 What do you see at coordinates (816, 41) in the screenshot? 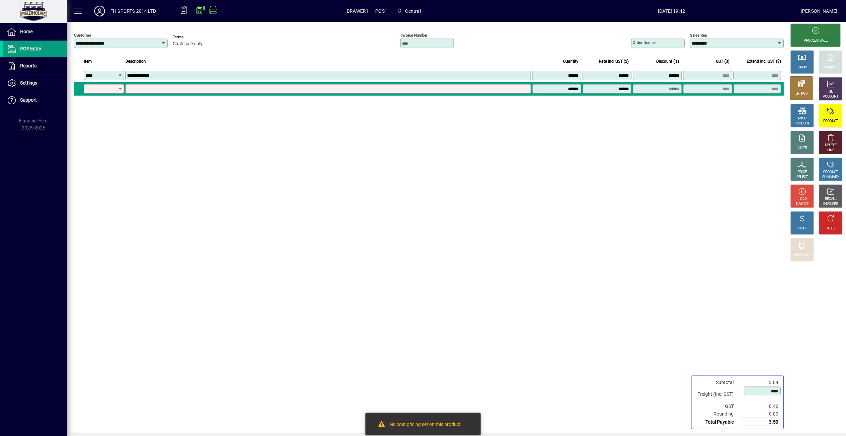
I see `div: PROCESS SALE` at bounding box center [816, 41].